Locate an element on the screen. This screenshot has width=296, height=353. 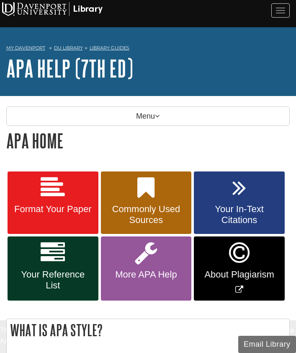
span: Your Reference List is located at coordinates (53, 280).